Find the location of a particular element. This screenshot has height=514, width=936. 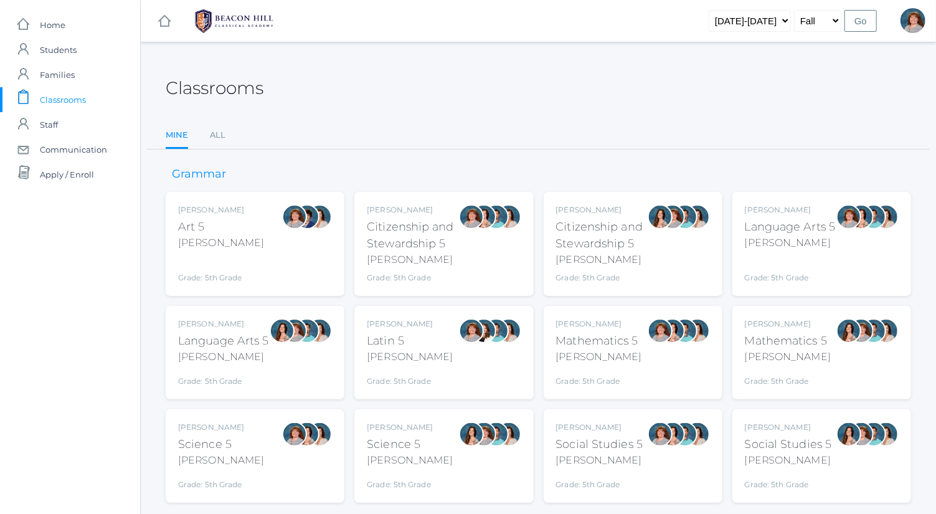

h2: Classrooms is located at coordinates (214, 88).